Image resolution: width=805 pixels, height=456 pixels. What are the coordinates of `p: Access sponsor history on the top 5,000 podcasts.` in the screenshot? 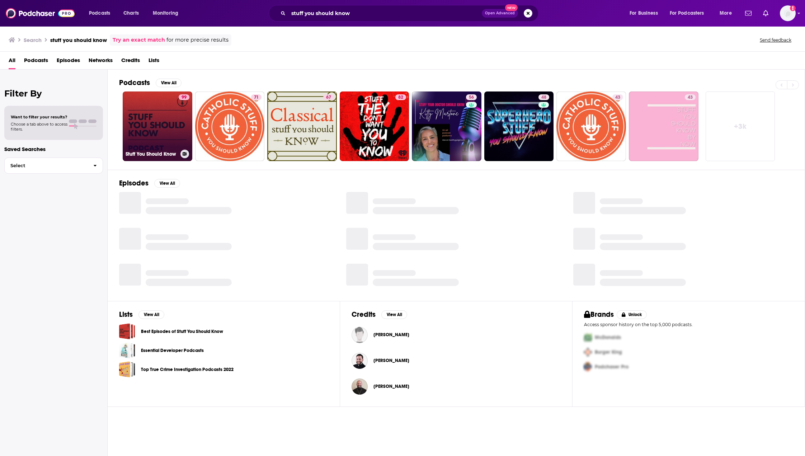 It's located at (688, 324).